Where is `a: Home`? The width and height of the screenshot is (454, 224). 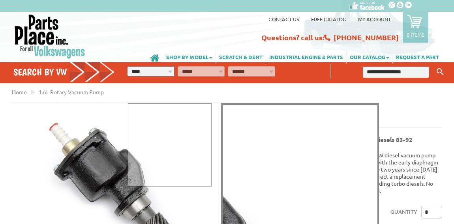 a: Home is located at coordinates (19, 92).